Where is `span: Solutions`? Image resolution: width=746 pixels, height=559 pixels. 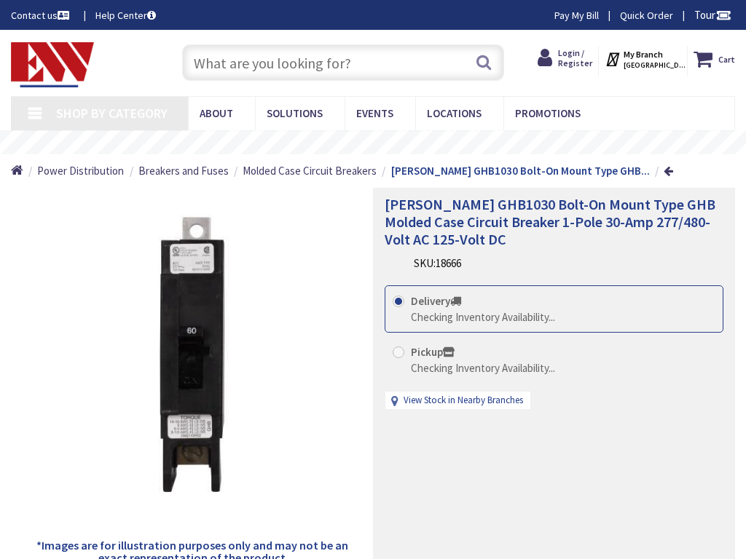 span: Solutions is located at coordinates (294, 113).